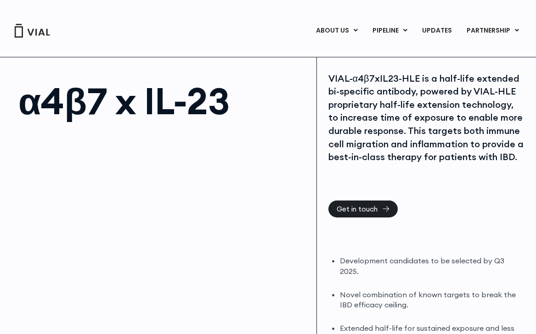 The height and width of the screenshot is (334, 536). What do you see at coordinates (432, 266) in the screenshot?
I see `li: Development candidates to be selected by Q3 2025.` at bounding box center [432, 266].